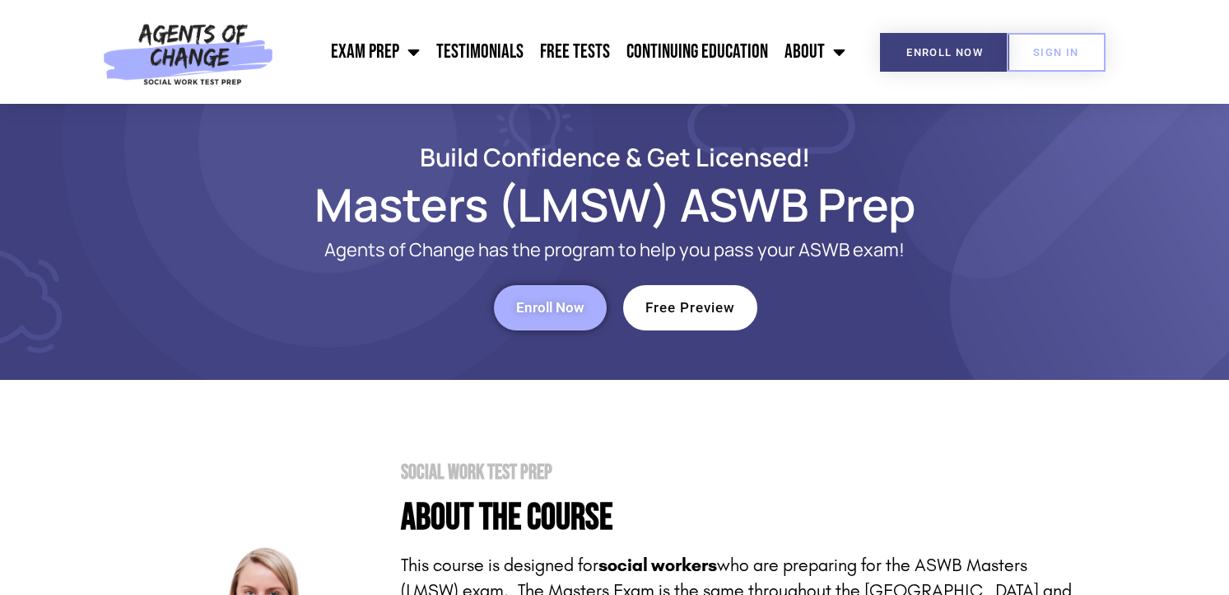  Describe the element at coordinates (743, 517) in the screenshot. I see `h4: About the Course` at that location.